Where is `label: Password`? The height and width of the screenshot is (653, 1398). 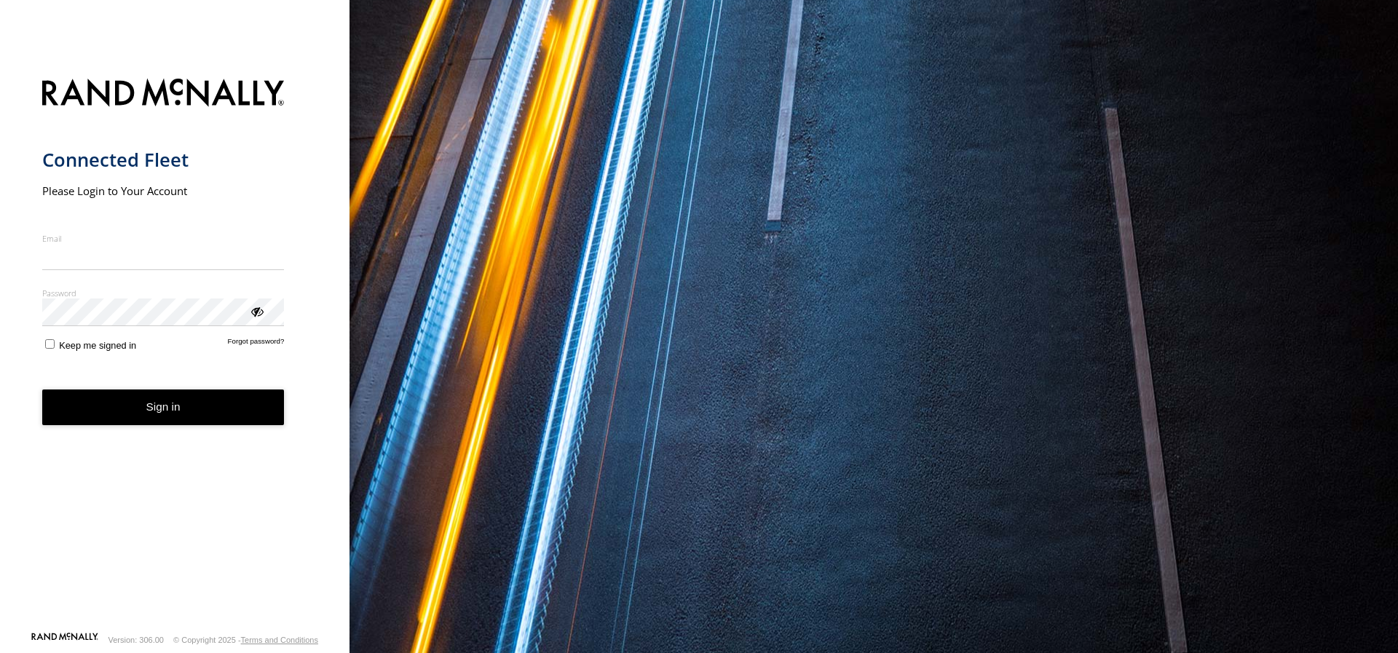
label: Password is located at coordinates (163, 293).